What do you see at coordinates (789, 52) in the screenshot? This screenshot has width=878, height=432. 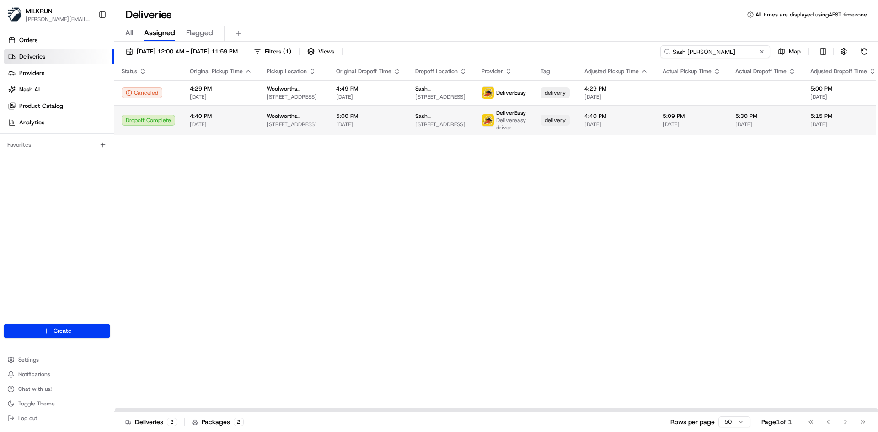 I see `button: Map` at bounding box center [789, 52].